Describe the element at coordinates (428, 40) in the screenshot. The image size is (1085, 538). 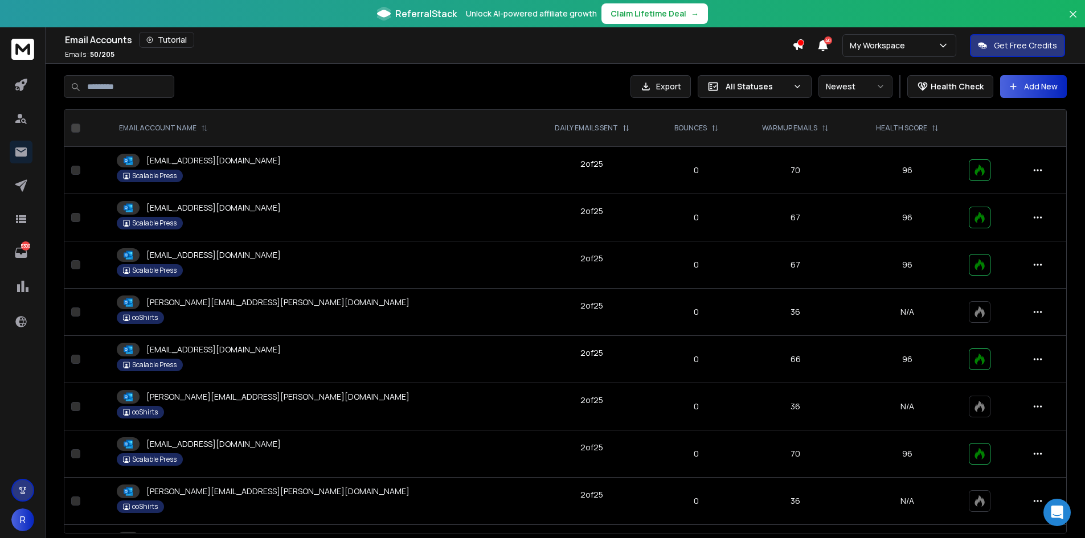
I see `div: Email Accounts` at that location.